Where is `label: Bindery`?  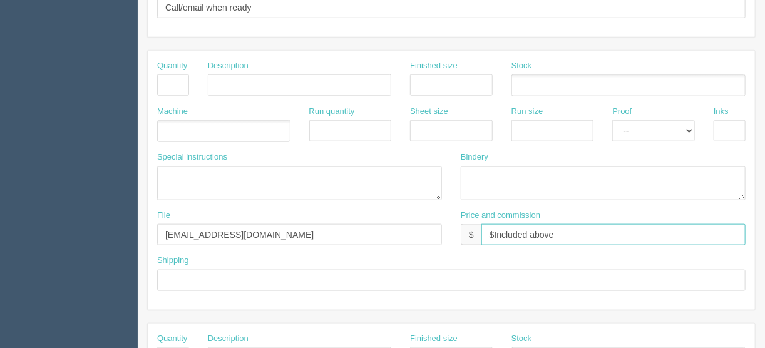 label: Bindery is located at coordinates (475, 157).